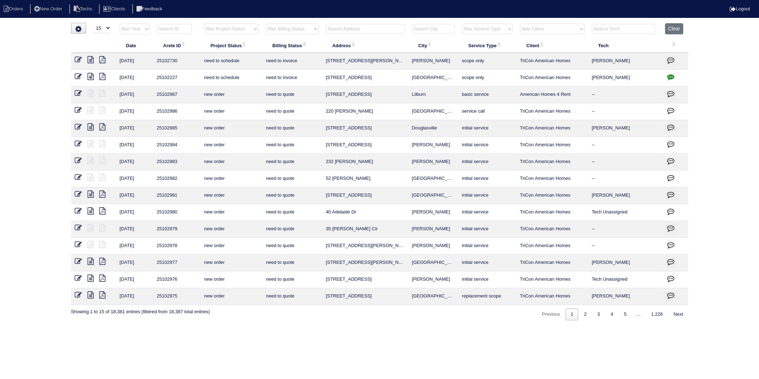  I want to click on td: 25102984, so click(177, 145).